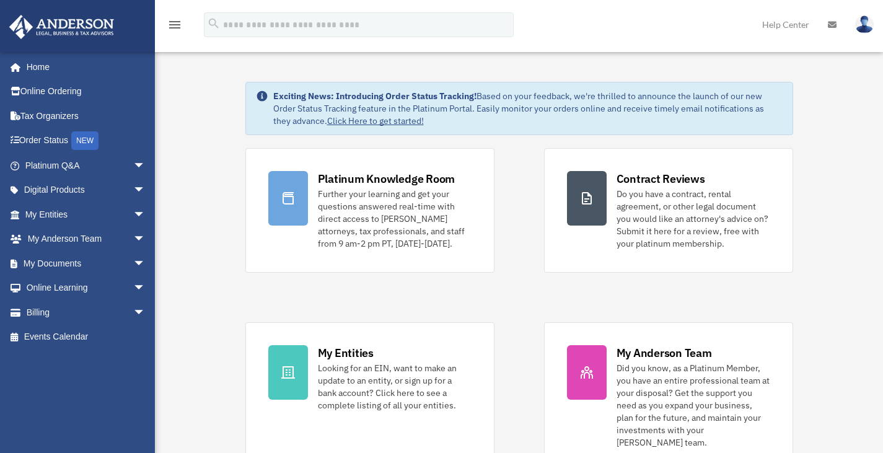  I want to click on a: Home, so click(83, 67).